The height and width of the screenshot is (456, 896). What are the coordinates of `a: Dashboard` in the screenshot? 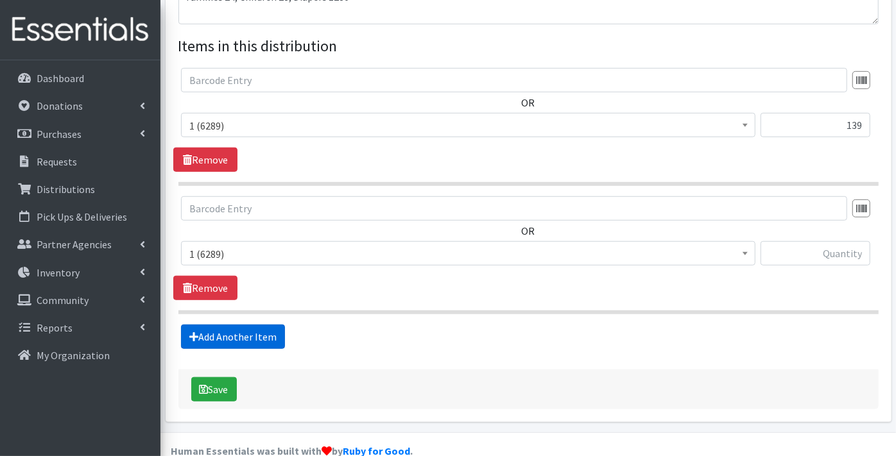 It's located at (80, 78).